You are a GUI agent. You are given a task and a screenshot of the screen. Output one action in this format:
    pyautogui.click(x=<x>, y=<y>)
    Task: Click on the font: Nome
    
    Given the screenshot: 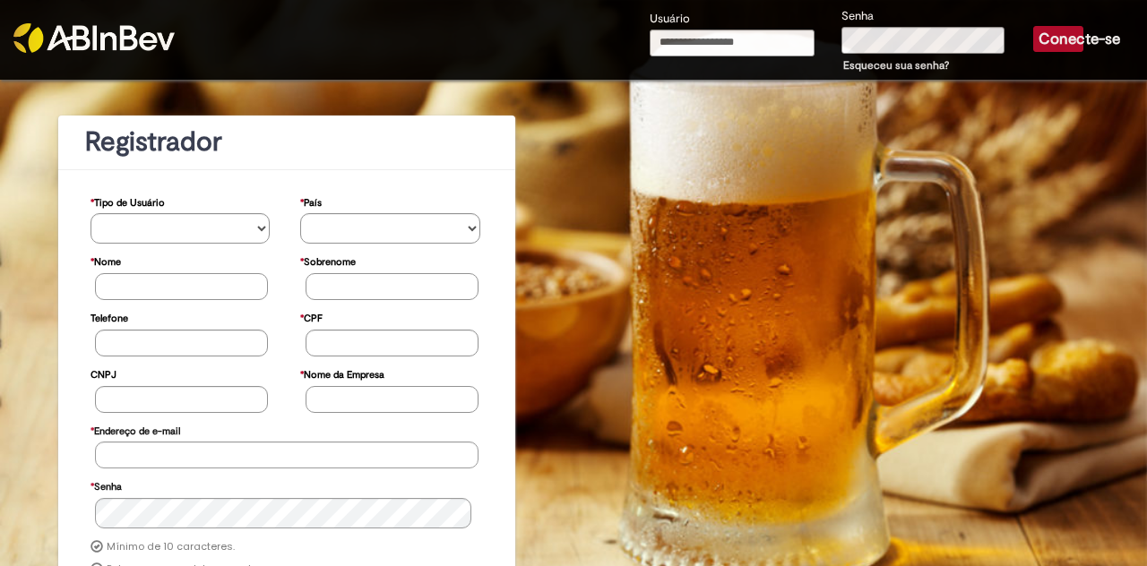 What is the action you would take?
    pyautogui.click(x=107, y=262)
    